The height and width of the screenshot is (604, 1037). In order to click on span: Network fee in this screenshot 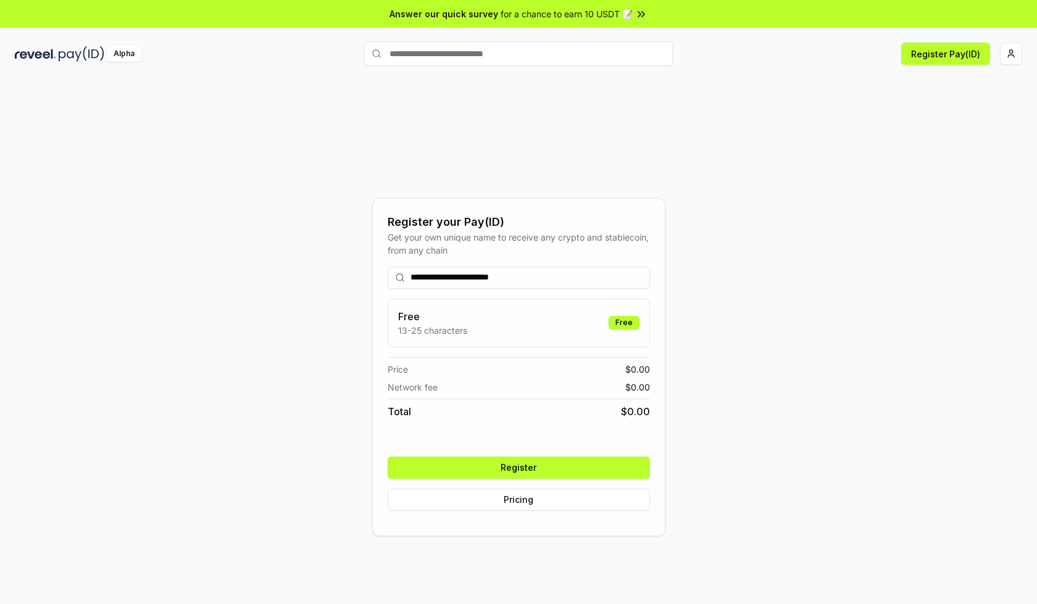, I will do `click(412, 387)`.